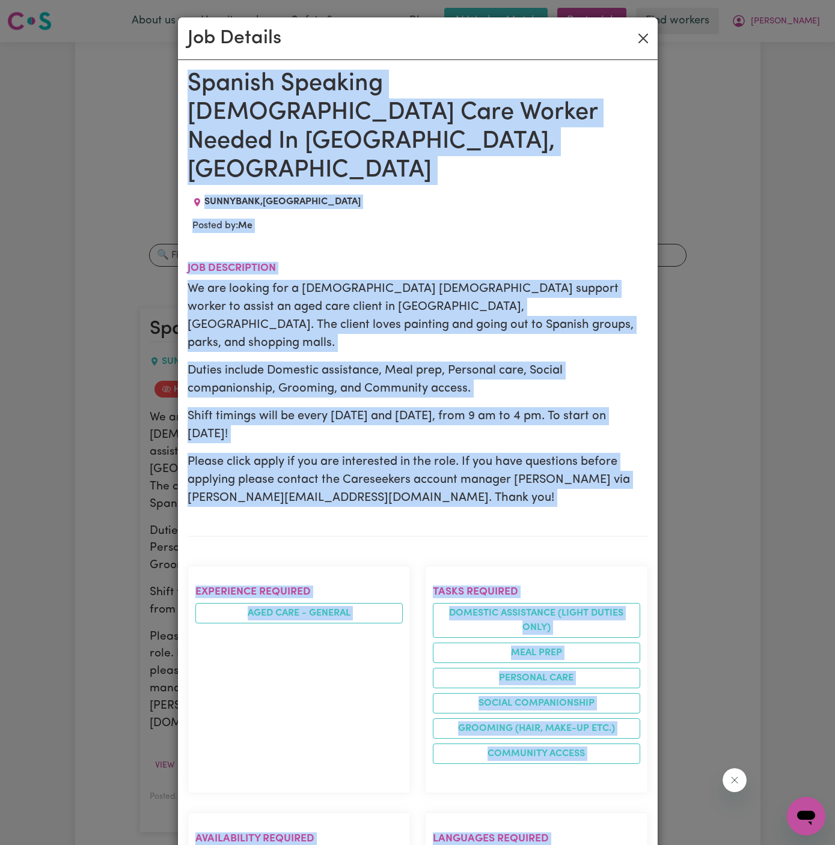 This screenshot has height=845, width=835. I want to click on b: Me, so click(245, 226).